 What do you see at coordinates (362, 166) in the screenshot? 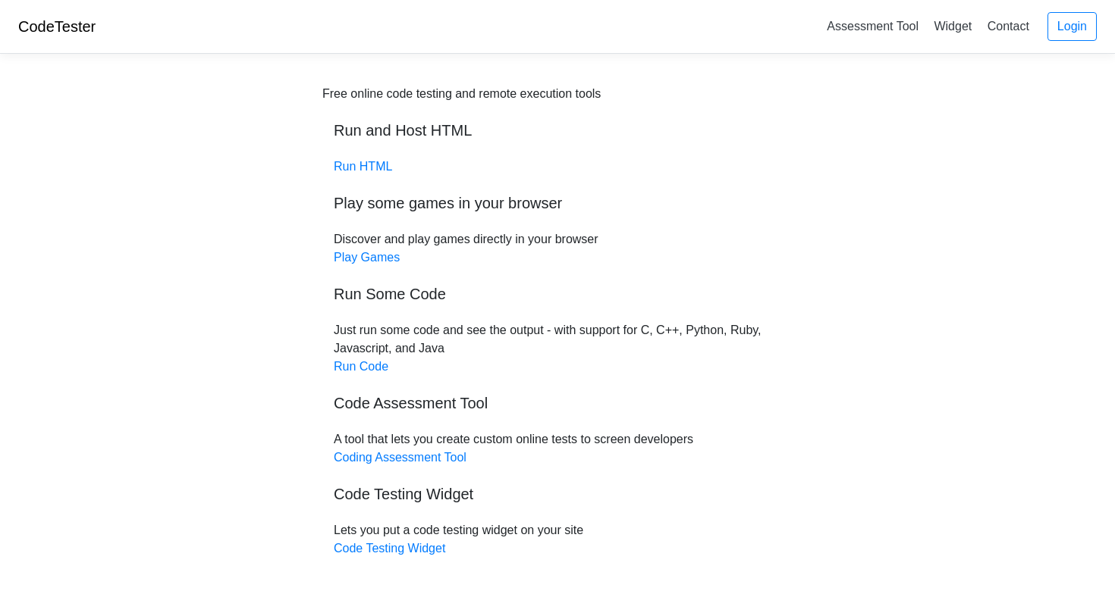
I see `a: Run HTML` at bounding box center [362, 166].